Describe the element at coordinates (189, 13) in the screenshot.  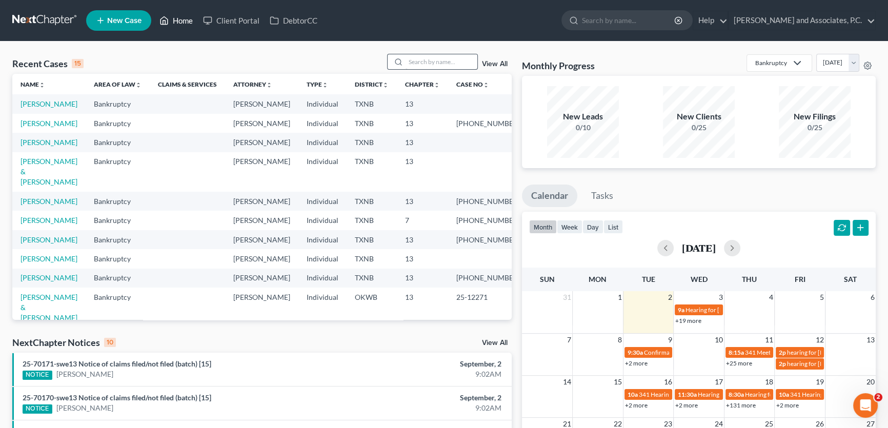
I see `div: Close` at that location.